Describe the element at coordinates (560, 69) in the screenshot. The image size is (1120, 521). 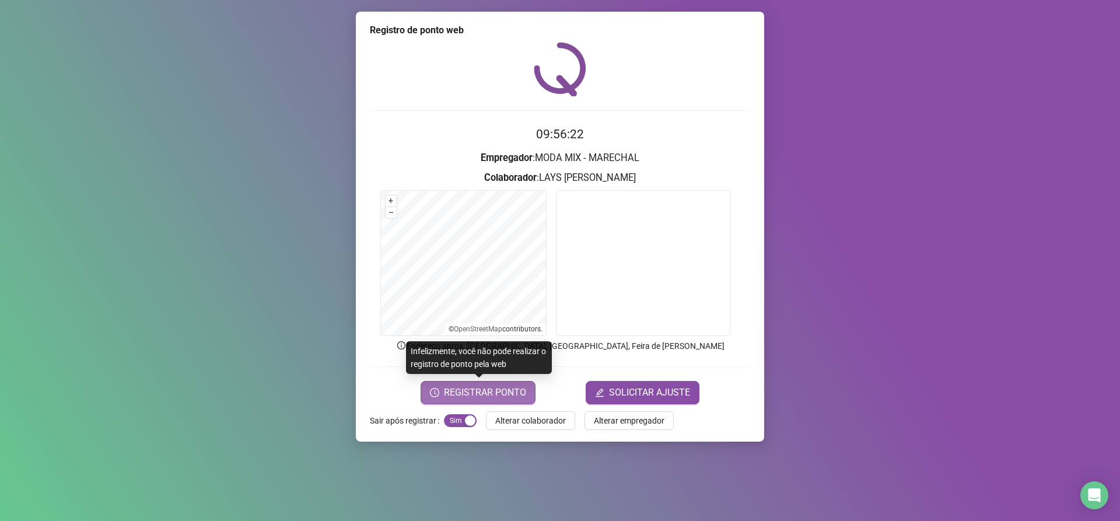
I see `img: QRPoint` at that location.